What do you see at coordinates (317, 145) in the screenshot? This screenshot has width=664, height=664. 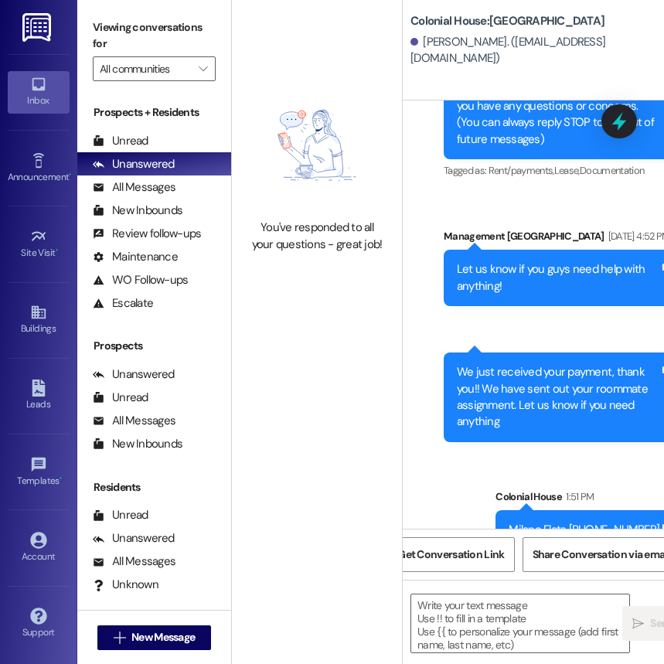 I see `img: empty-state` at bounding box center [317, 145].